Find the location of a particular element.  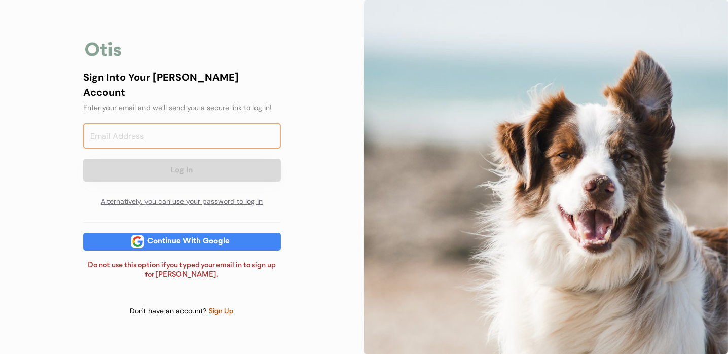

input: Email Address is located at coordinates (182, 136).